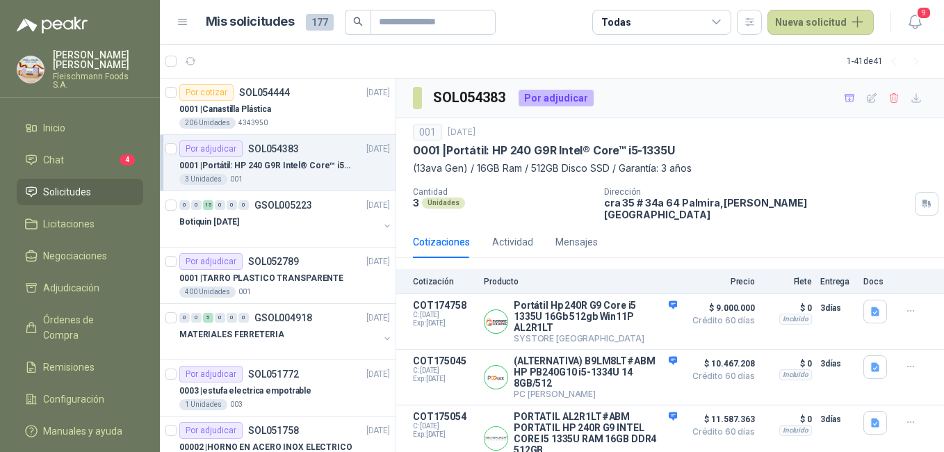 The image size is (944, 452). I want to click on span: 4, so click(127, 160).